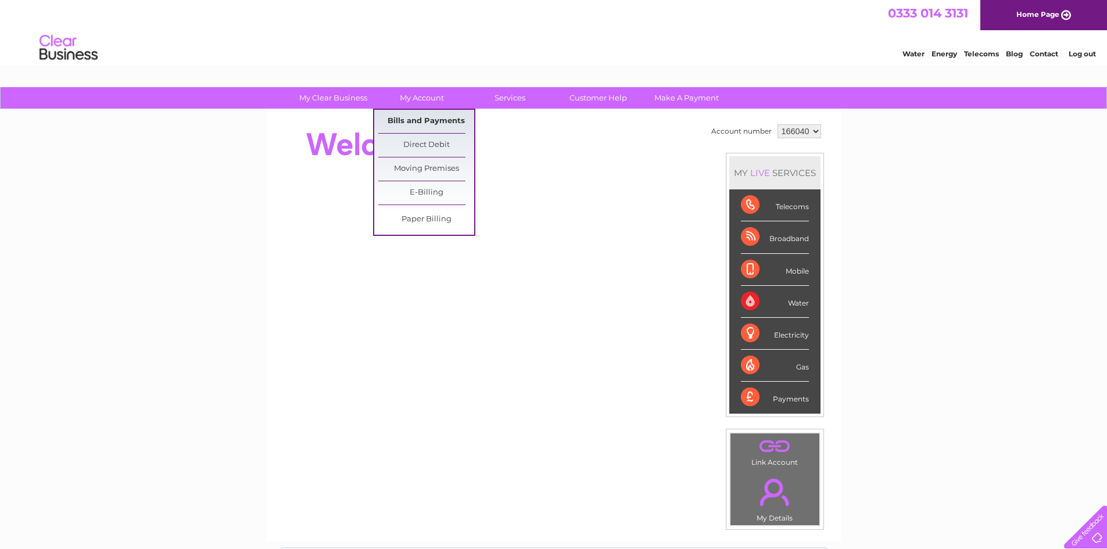  Describe the element at coordinates (775, 451) in the screenshot. I see `td: Link Account` at that location.